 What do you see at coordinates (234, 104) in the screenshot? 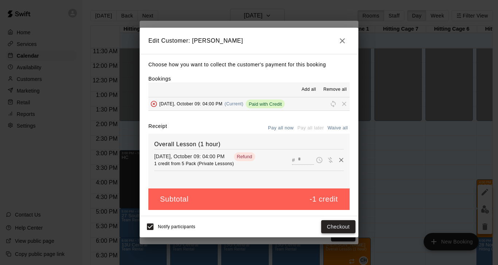
I see `span: (Current)` at bounding box center [234, 104].